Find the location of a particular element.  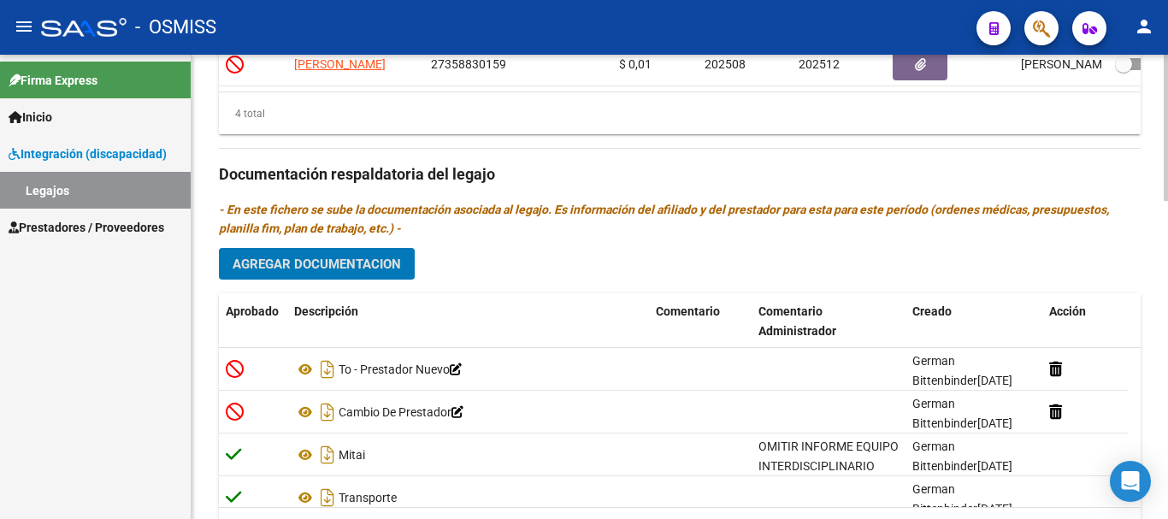

div: Mitai is located at coordinates (468, 455).